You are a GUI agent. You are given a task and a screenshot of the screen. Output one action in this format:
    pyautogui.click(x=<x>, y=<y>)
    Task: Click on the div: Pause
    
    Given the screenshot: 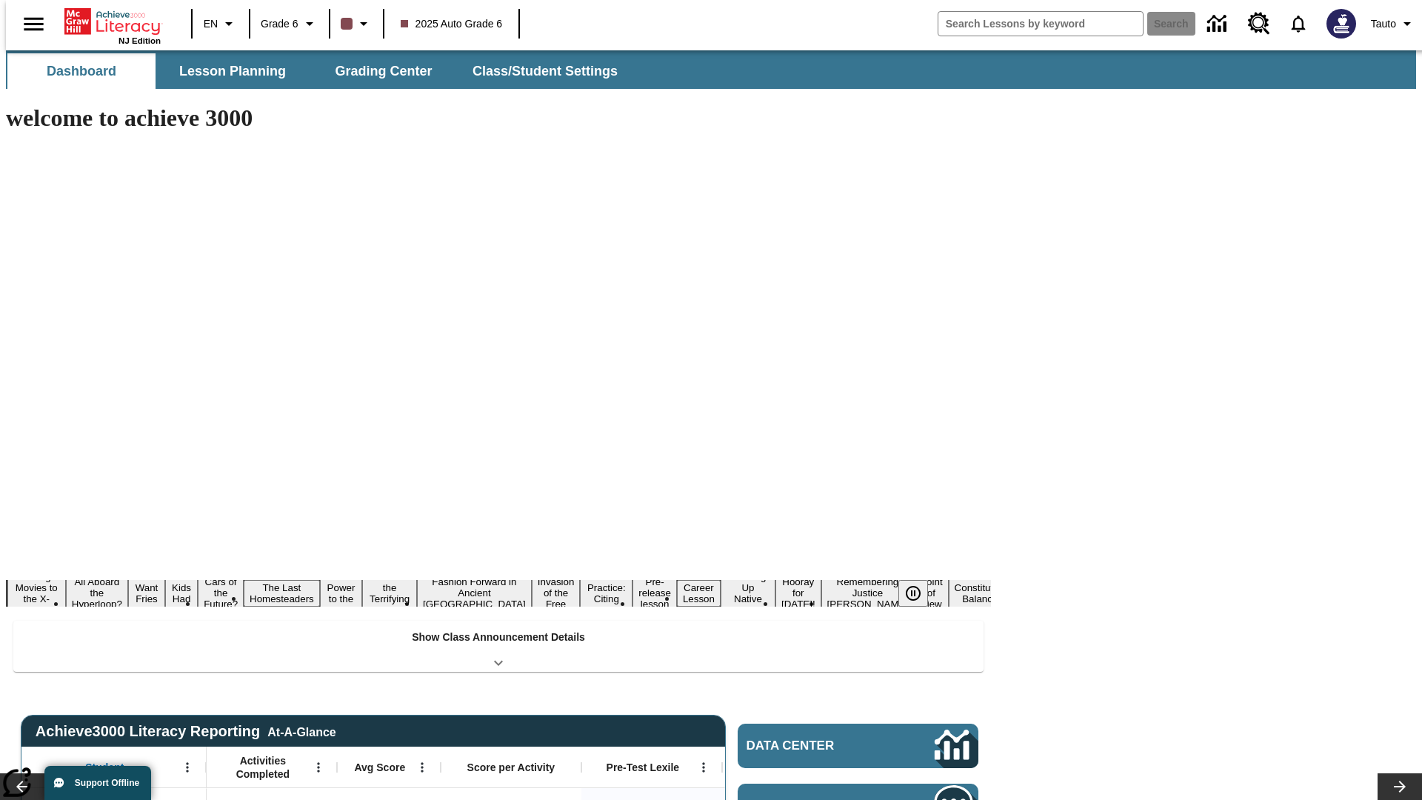 What is the action you would take?
    pyautogui.click(x=921, y=593)
    